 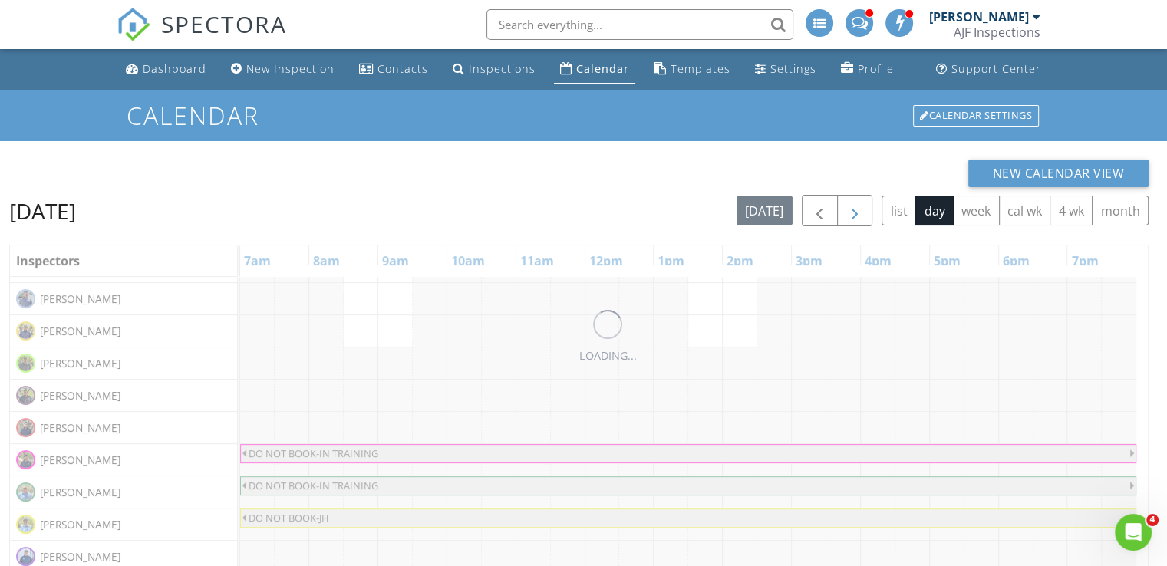 What do you see at coordinates (808, 261) in the screenshot?
I see `a: 3pm` at bounding box center [808, 261].